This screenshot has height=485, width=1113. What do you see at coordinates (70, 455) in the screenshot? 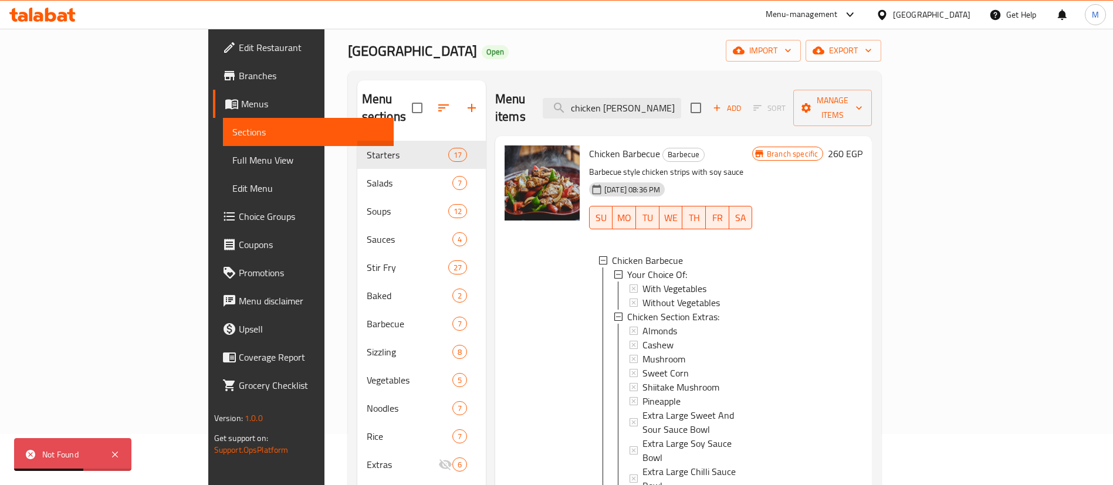
I see `div: Not Found` at bounding box center [70, 455].